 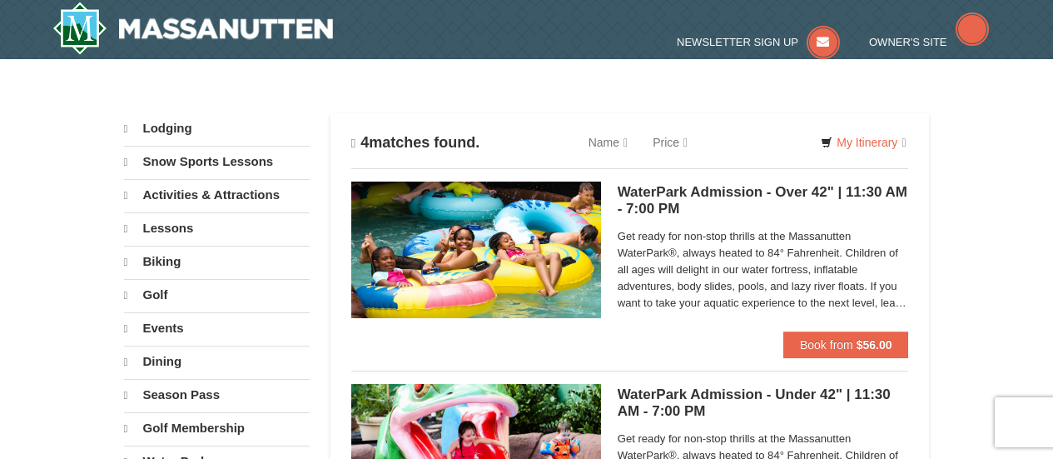 I want to click on span: Newsletter Sign Up, so click(x=737, y=42).